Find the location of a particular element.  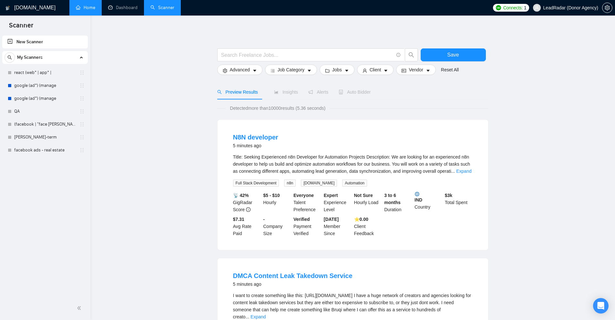

b: Everyone is located at coordinates (304, 195).